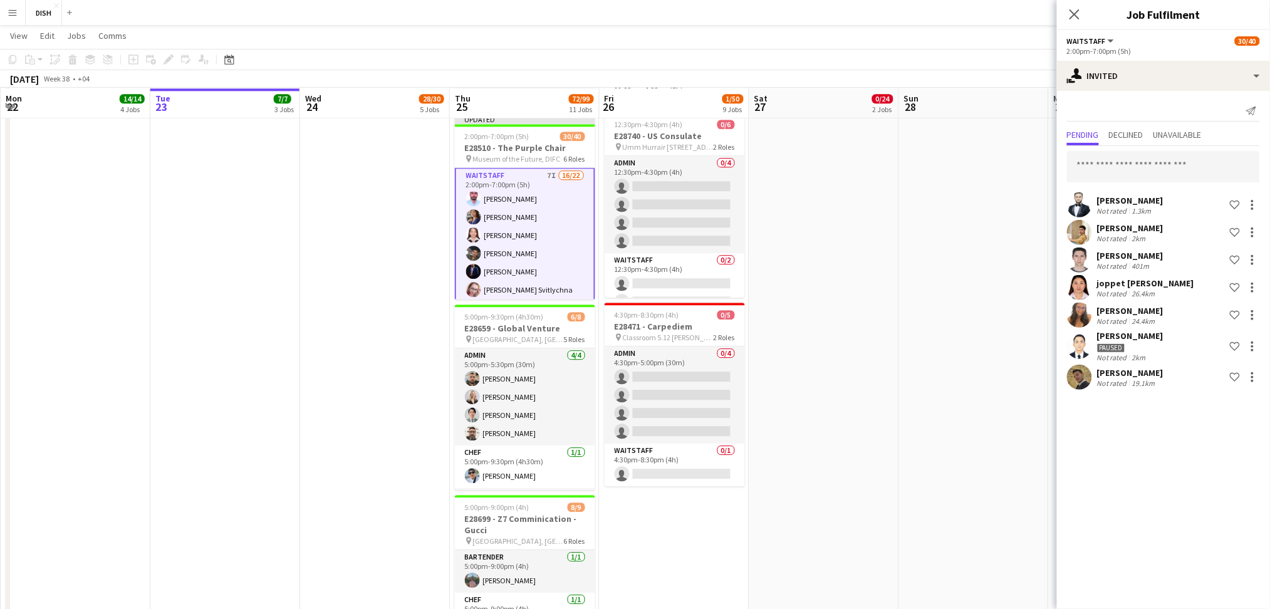 The height and width of the screenshot is (609, 1270). Describe the element at coordinates (47, 36) in the screenshot. I see `span: Edit` at that location.